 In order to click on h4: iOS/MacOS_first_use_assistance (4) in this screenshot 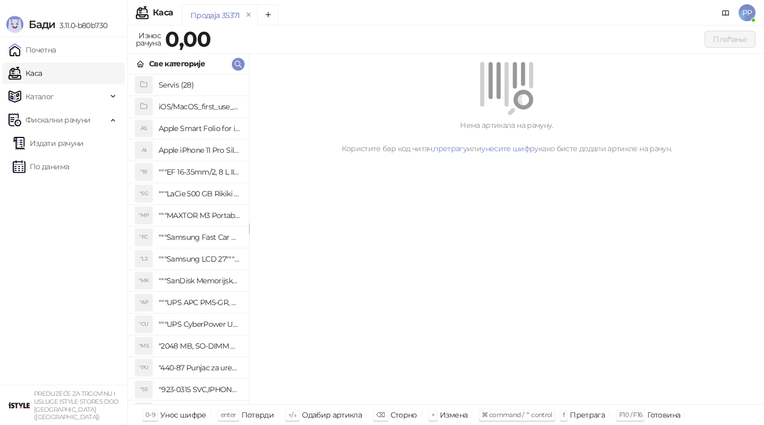, I will do `click(199, 107)`.